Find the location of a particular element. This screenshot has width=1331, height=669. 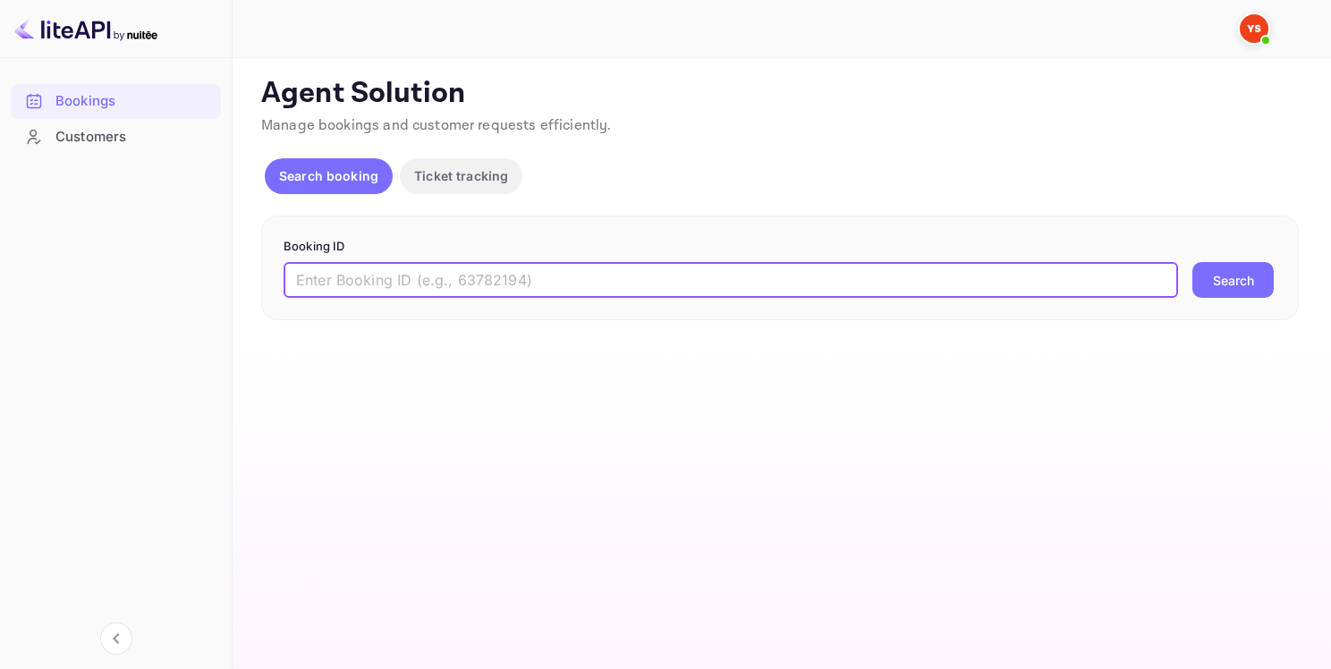

a: Bookings is located at coordinates (115, 100).